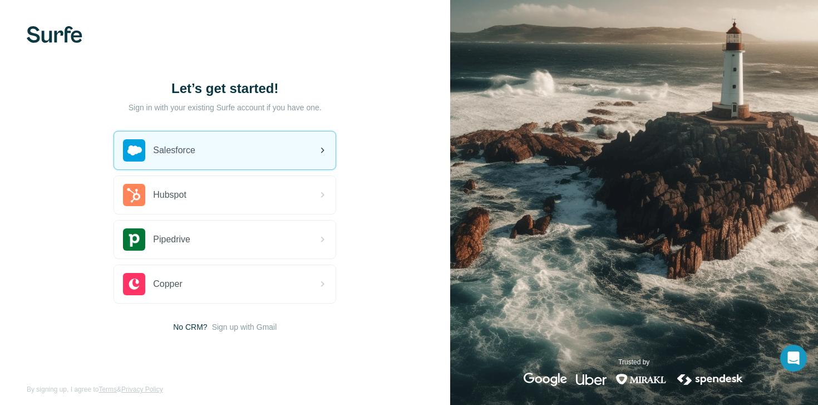  Describe the element at coordinates (170, 195) in the screenshot. I see `span: Hubspot` at that location.